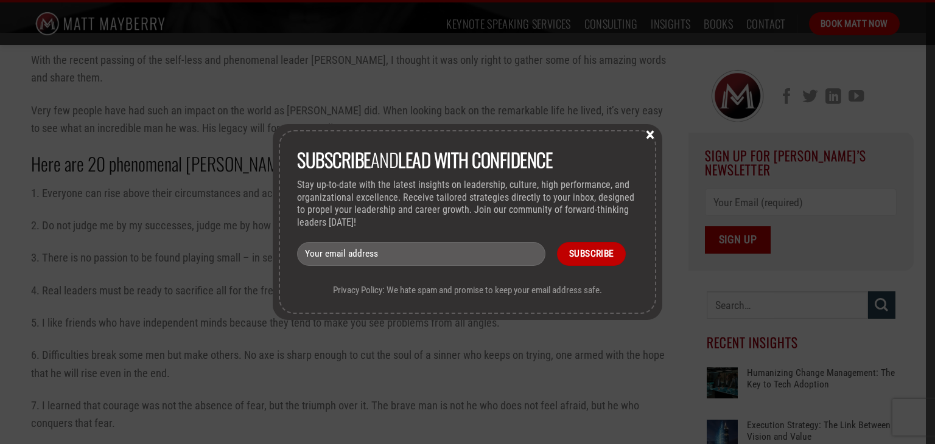 Image resolution: width=935 pixels, height=444 pixels. I want to click on input: Your email address, so click(421, 254).